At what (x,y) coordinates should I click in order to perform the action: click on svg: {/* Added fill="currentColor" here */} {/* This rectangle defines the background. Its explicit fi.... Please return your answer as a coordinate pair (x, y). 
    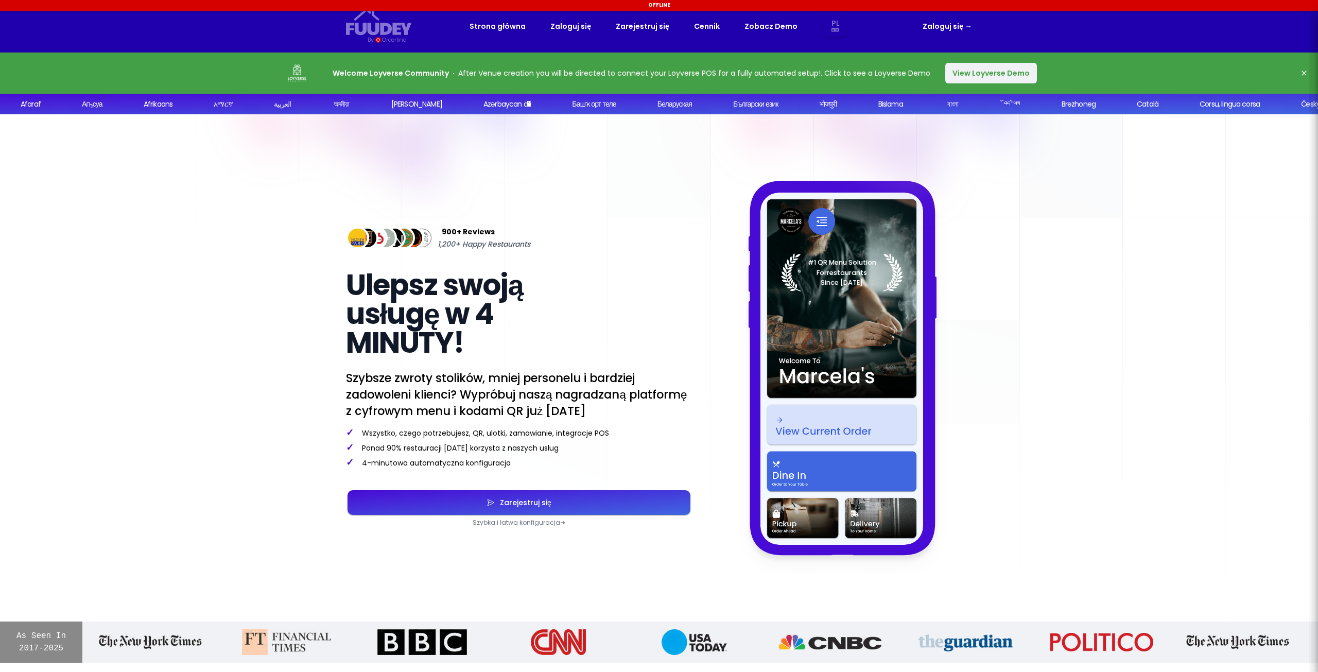
    Looking at the image, I should click on (379, 22).